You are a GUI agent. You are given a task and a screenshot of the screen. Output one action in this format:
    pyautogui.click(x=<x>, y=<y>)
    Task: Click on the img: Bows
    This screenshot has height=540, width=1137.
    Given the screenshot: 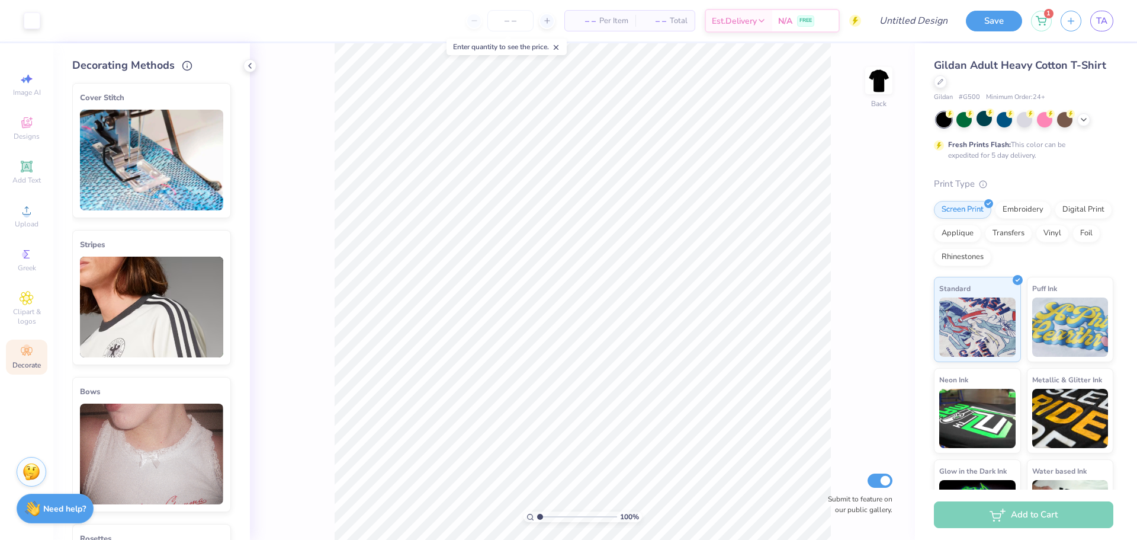 What is the action you would take?
    pyautogui.click(x=152, y=454)
    